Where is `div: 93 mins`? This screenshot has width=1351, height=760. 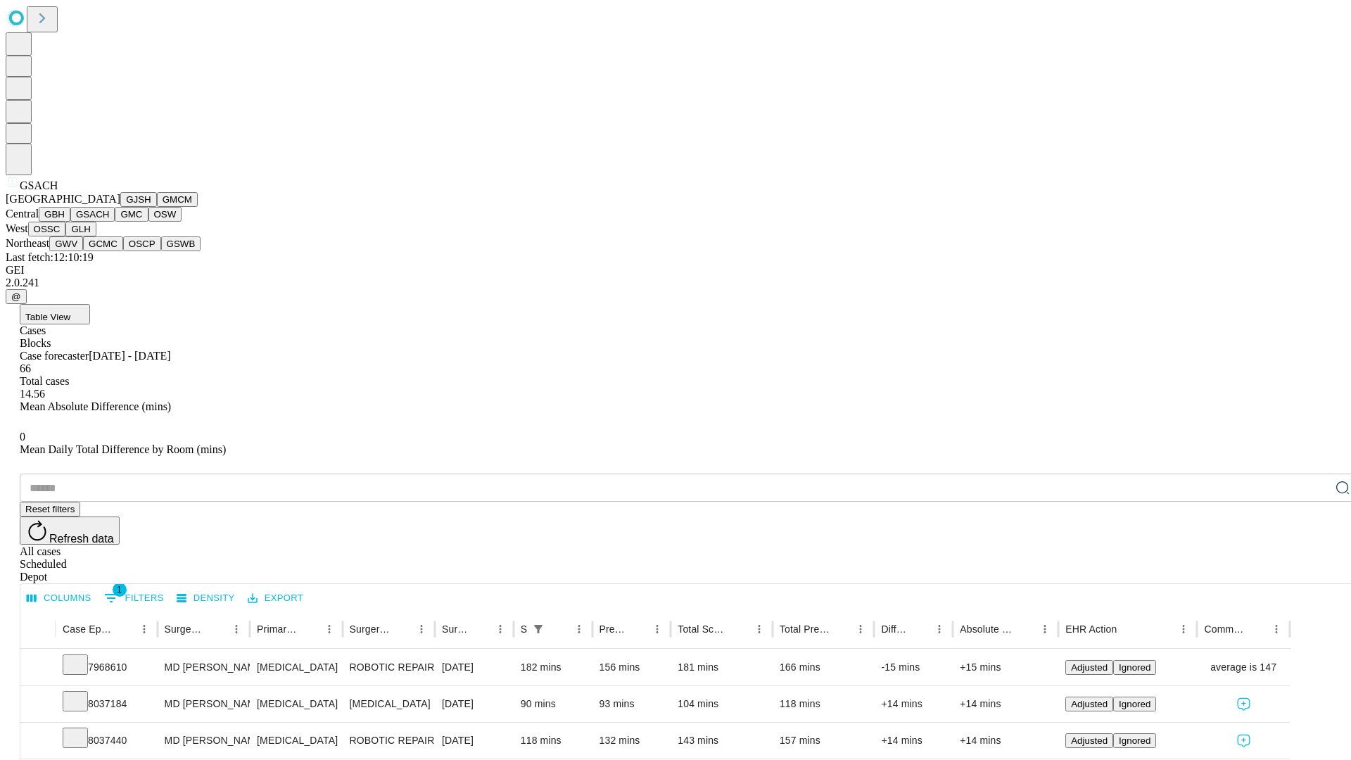
div: 93 mins is located at coordinates (632, 704).